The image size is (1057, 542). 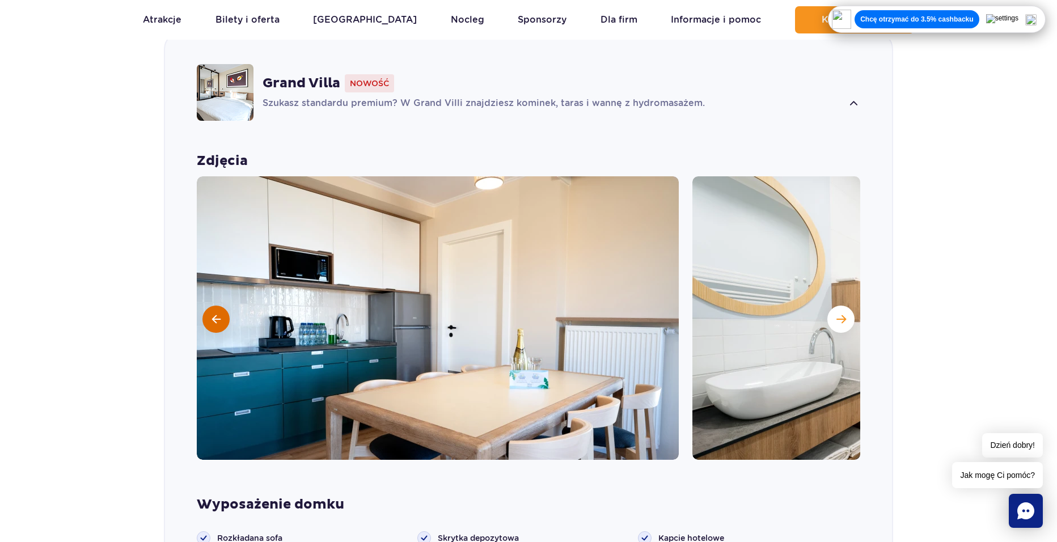 I want to click on strong: Wyposażenie domku, so click(x=529, y=505).